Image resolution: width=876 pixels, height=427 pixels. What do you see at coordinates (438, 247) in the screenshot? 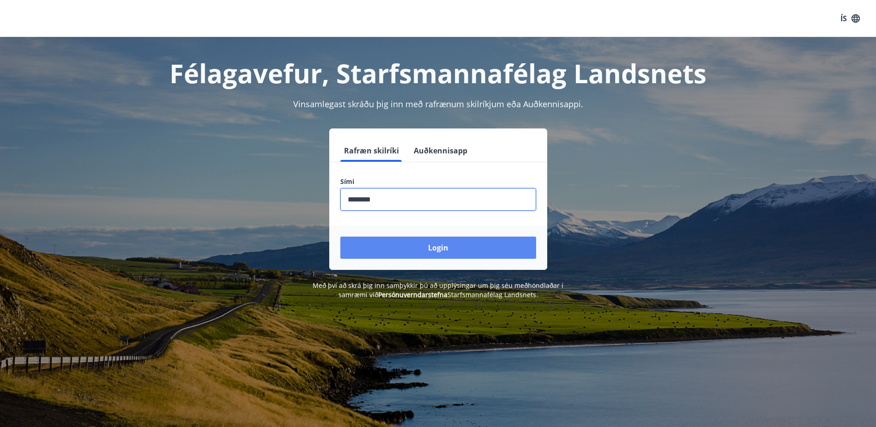
I see `button: Login` at bounding box center [438, 247].